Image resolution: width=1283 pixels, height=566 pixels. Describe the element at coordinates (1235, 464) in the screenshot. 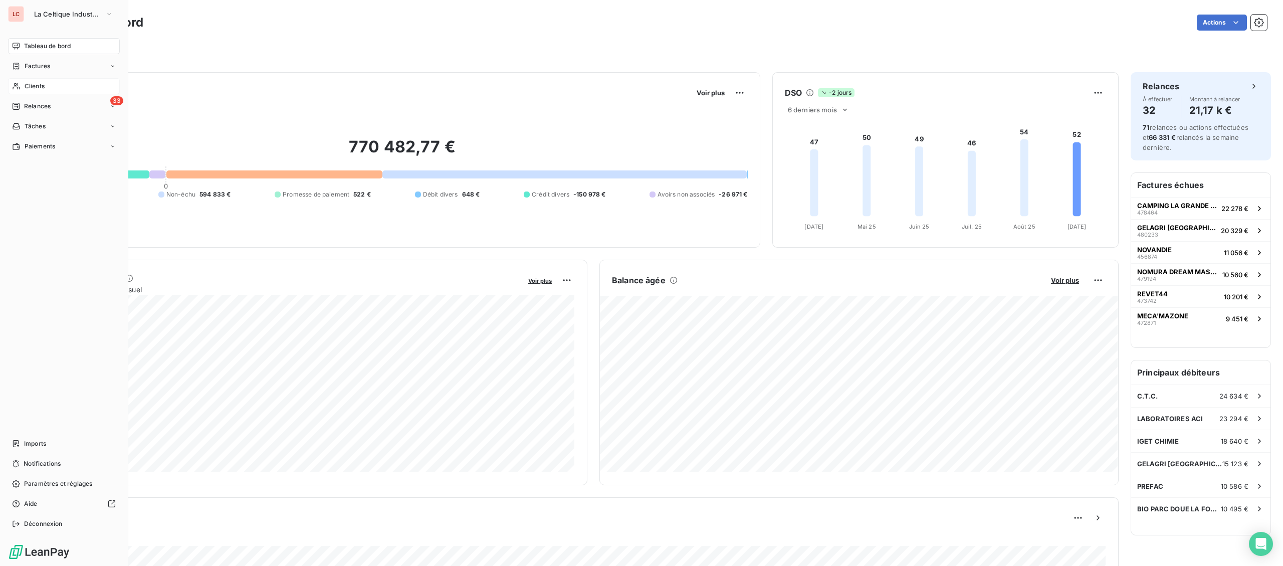

I see `span: 15 123 €` at that location.